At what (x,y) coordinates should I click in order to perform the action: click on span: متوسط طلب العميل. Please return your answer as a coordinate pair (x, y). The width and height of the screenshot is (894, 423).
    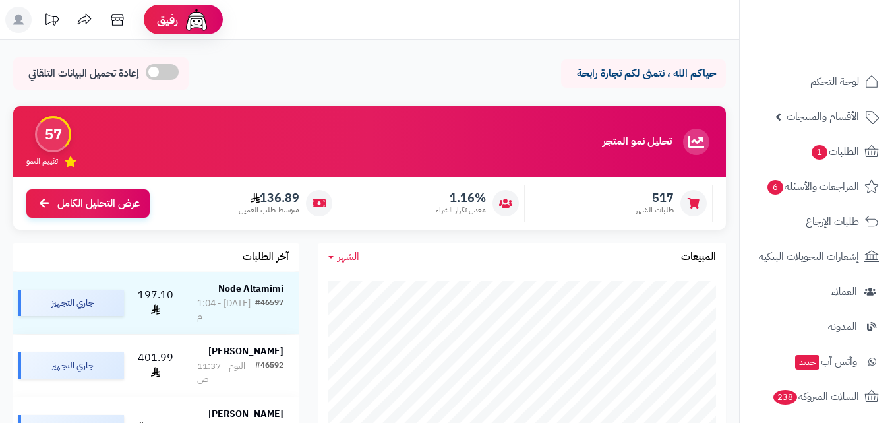
    Looking at the image, I should click on (269, 210).